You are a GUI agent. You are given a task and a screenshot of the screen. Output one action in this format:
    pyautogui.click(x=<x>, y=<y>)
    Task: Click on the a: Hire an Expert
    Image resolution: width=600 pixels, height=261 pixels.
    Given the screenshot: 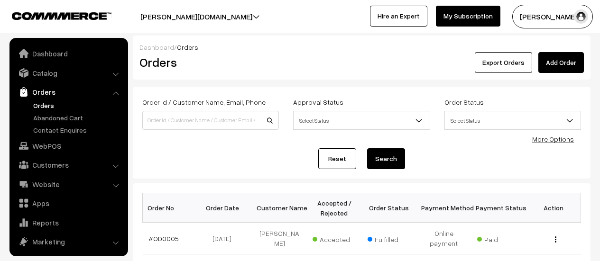 What is the action you would take?
    pyautogui.click(x=398, y=16)
    